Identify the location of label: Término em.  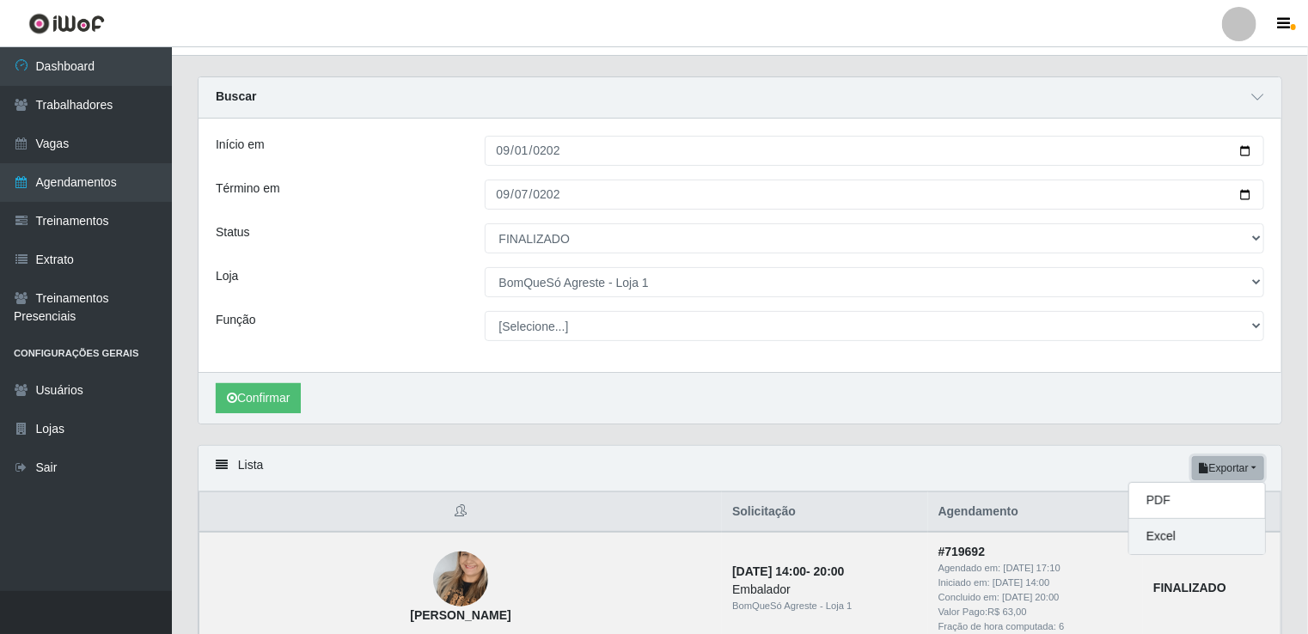
(247, 188).